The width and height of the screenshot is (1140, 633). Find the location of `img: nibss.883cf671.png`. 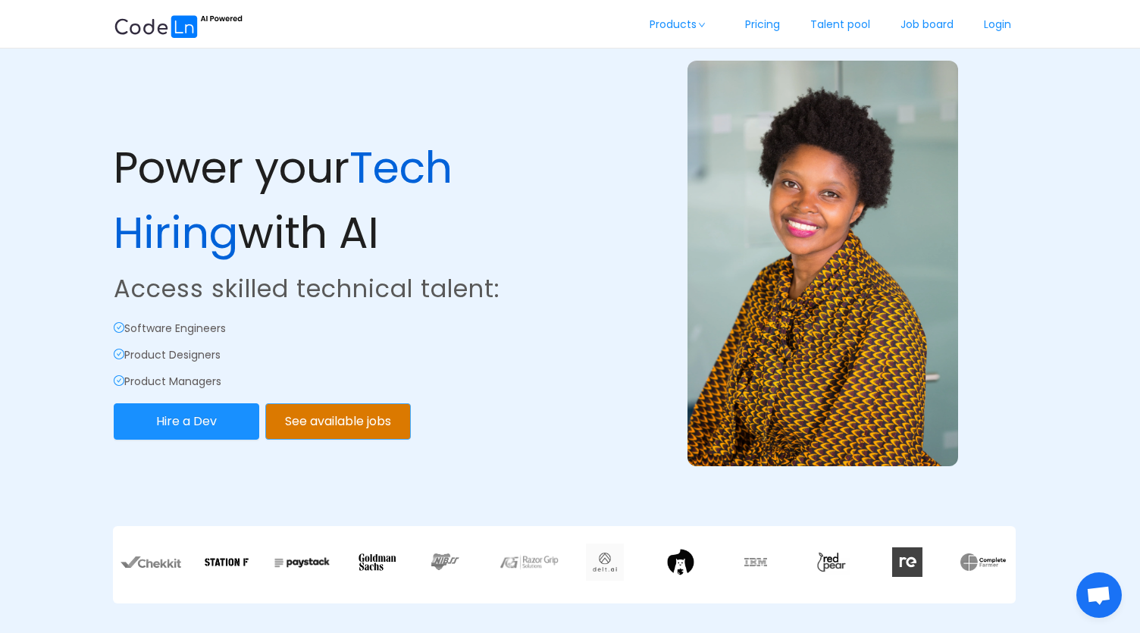

img: nibss.883cf671.png is located at coordinates (453, 561).